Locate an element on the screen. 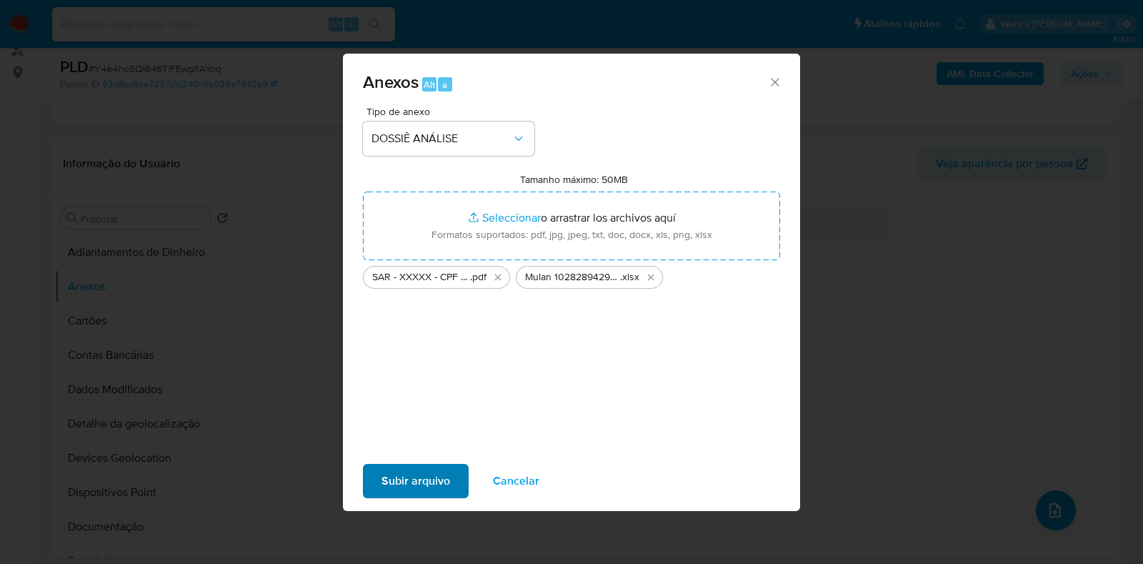  span: .pdf is located at coordinates (478, 277).